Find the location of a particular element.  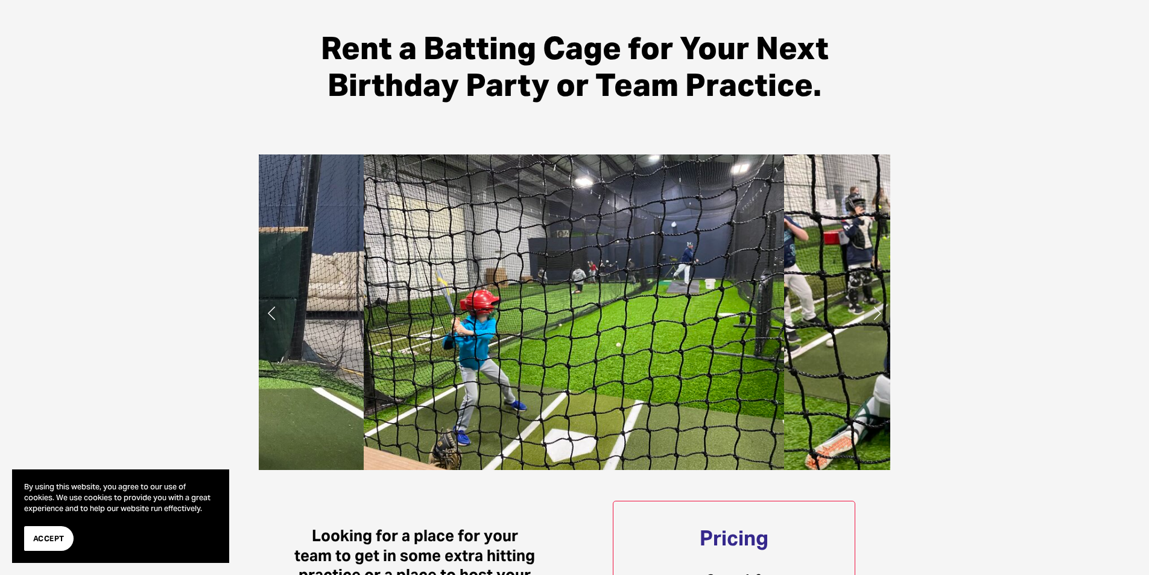

section: Cookie banner is located at coordinates (121, 516).